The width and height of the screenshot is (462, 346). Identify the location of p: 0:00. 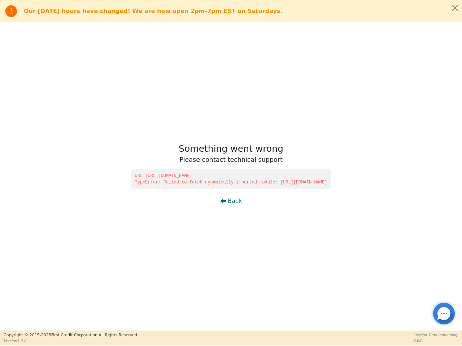
(435, 341).